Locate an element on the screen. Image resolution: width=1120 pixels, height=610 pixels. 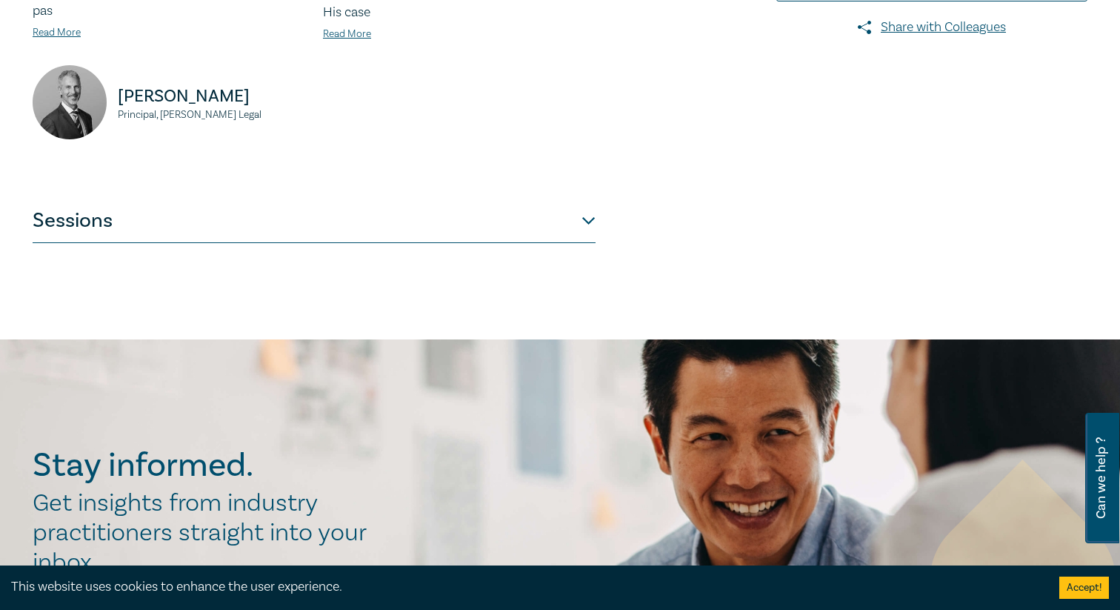
span: Can we help ? is located at coordinates (1101, 478).